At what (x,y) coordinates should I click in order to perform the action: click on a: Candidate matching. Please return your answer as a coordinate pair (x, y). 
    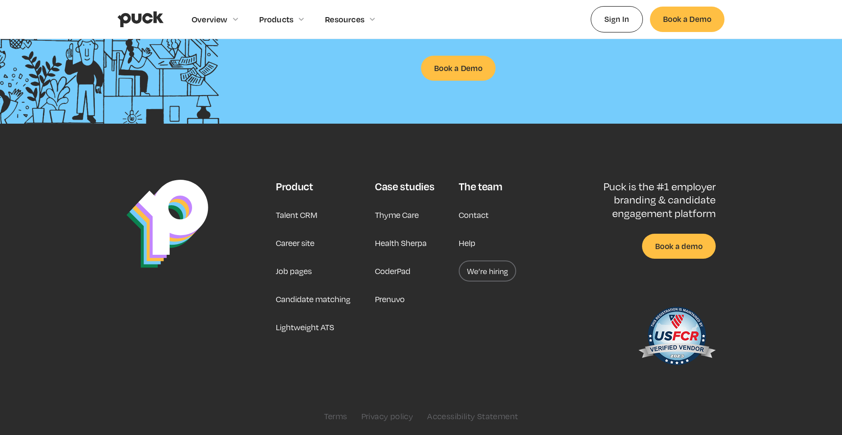
    Looking at the image, I should click on (313, 299).